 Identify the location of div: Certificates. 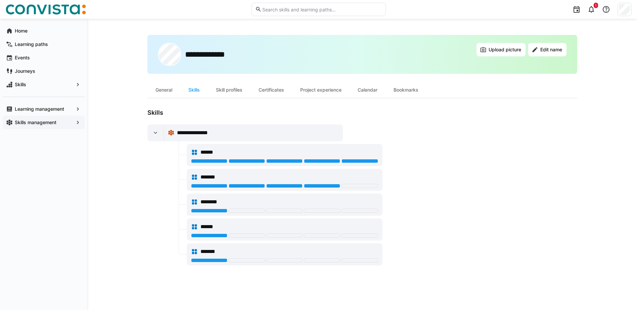
(271, 90).